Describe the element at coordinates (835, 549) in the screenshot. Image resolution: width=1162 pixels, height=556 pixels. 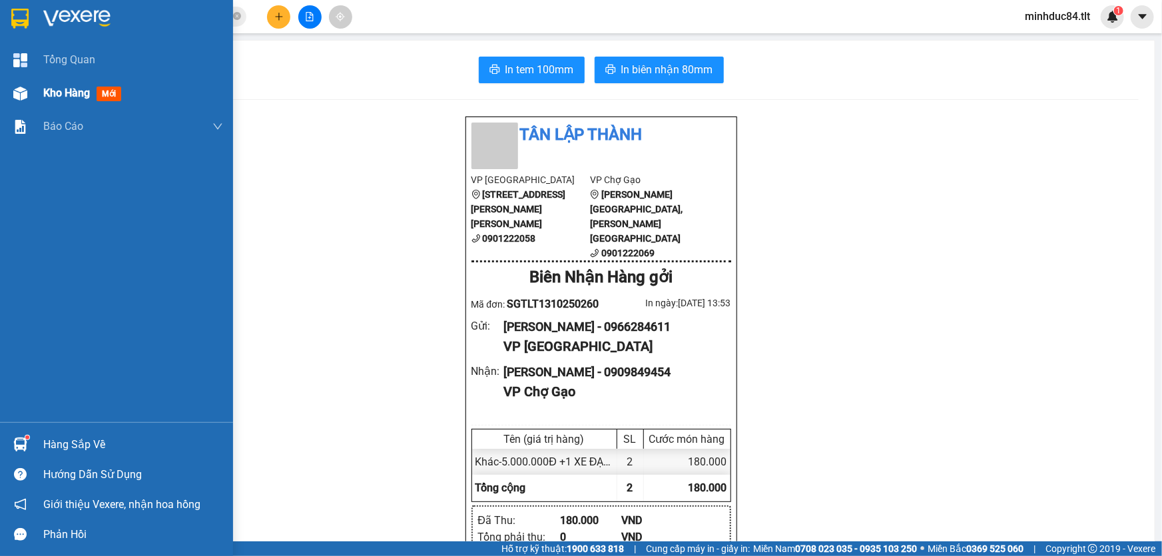
I see `span: Miền Nam` at that location.